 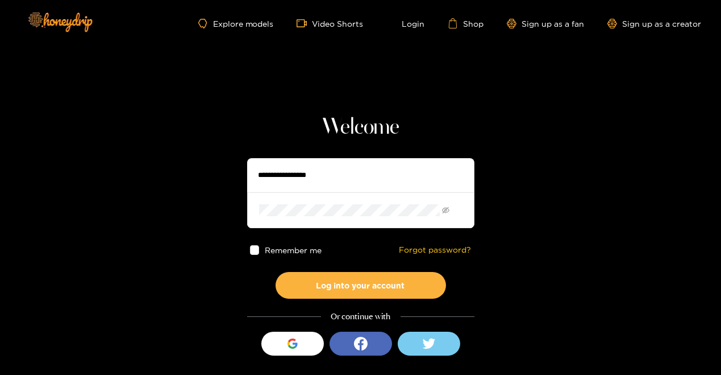 I want to click on span: eye-invisible, so click(x=446, y=210).